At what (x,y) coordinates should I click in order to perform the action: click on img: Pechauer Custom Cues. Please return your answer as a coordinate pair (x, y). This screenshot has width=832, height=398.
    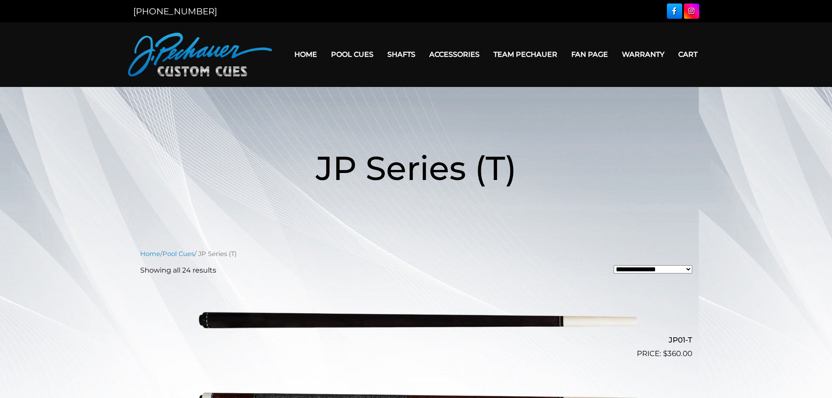
    Looking at the image, I should click on (200, 55).